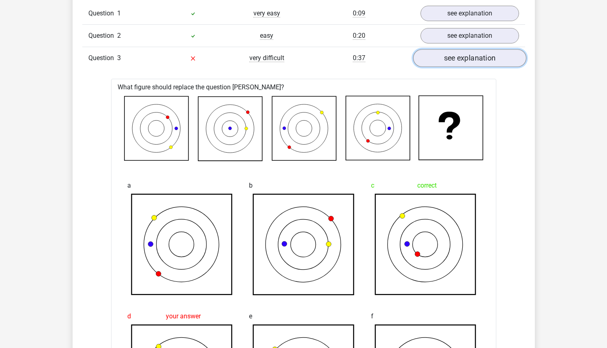 The width and height of the screenshot is (607, 348). I want to click on span: 0:09, so click(359, 13).